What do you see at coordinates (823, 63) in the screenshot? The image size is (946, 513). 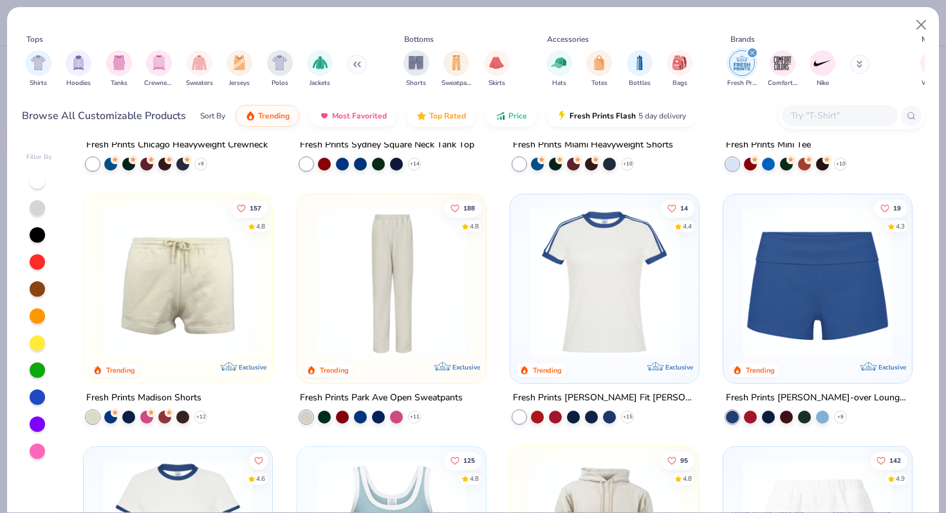 I see `img: Nike Image` at bounding box center [823, 63].